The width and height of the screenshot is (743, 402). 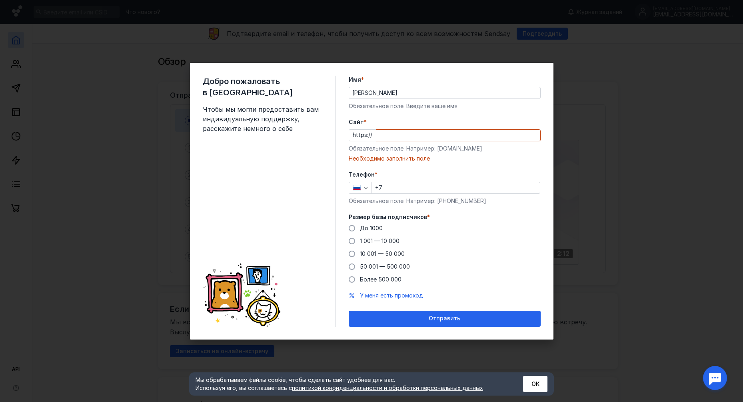 What do you see at coordinates (380, 240) in the screenshot?
I see `span: 1 001 — 10 000` at bounding box center [380, 240].